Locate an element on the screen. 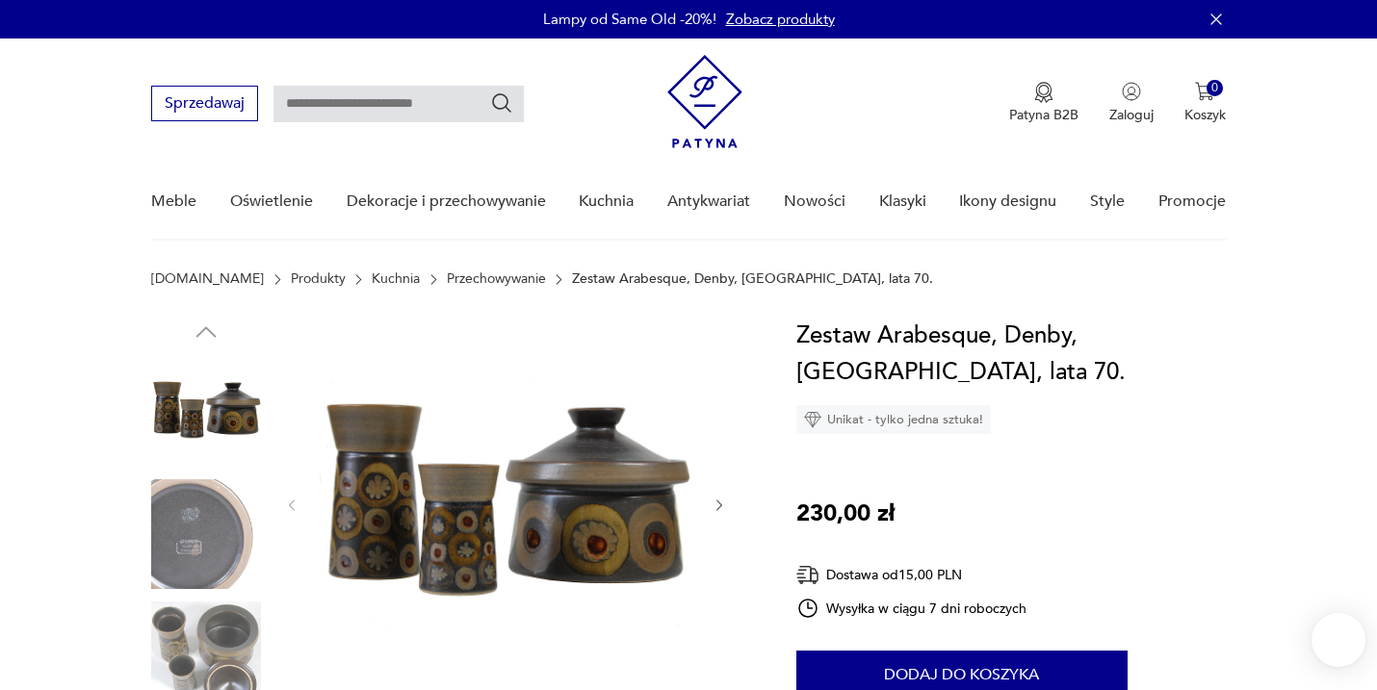 This screenshot has height=690, width=1377. p: 230,00 zł is located at coordinates (845, 514).